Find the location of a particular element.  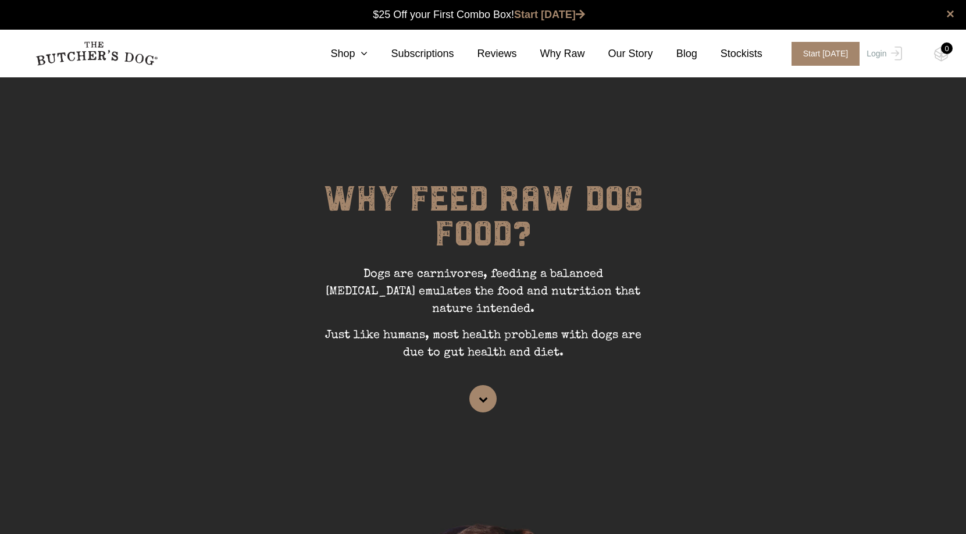

a: Blog is located at coordinates (675, 53).